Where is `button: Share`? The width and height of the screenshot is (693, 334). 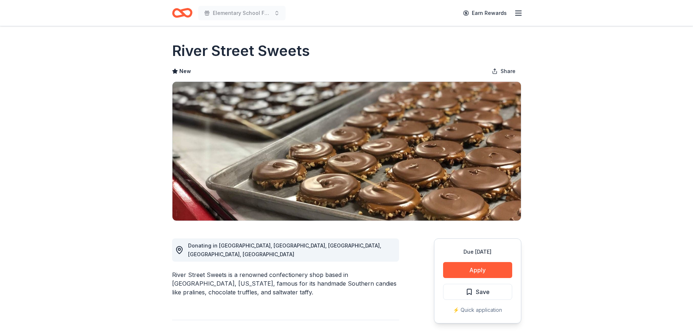
button: Share is located at coordinates (503, 71).